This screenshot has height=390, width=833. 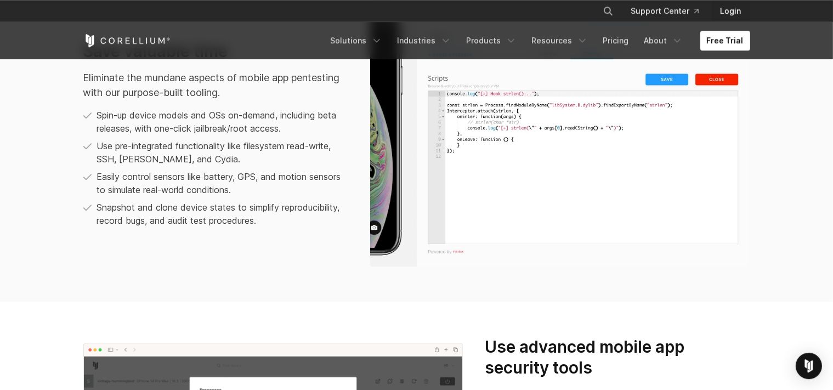 I want to click on div: Open Intercom Messenger, so click(x=809, y=366).